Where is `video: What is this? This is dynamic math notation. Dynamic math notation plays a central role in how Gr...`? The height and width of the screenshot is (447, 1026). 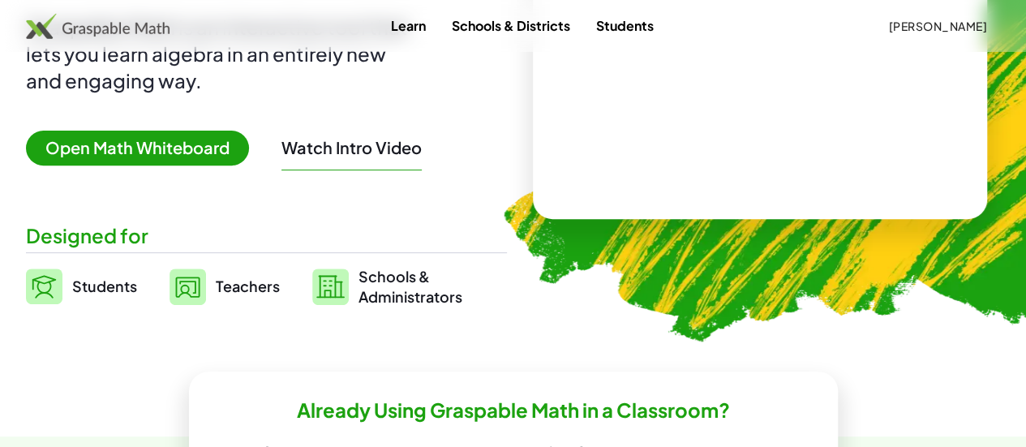 video: What is this? This is dynamic math notation. Dynamic math notation plays a central role in how Gr... is located at coordinates (760, 85).